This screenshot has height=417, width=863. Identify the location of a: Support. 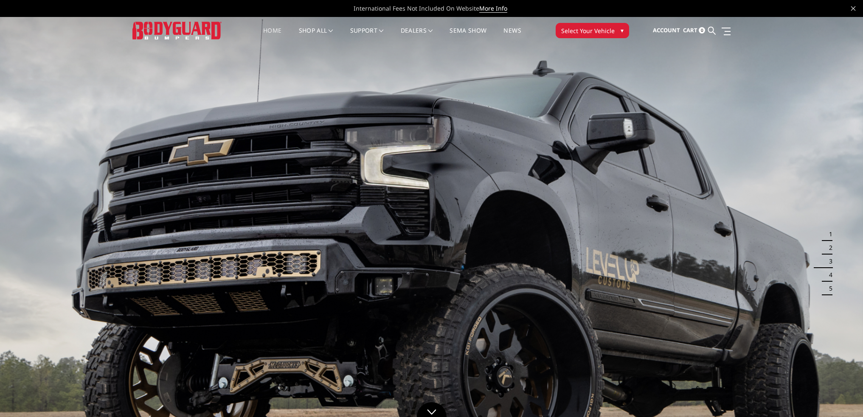
(367, 36).